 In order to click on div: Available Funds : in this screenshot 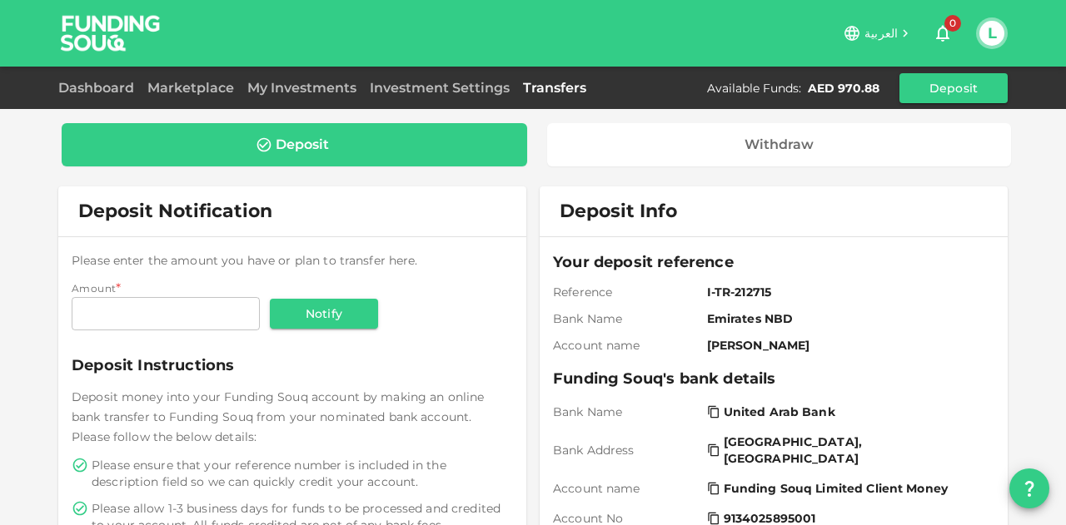, I will do `click(753, 88)`.